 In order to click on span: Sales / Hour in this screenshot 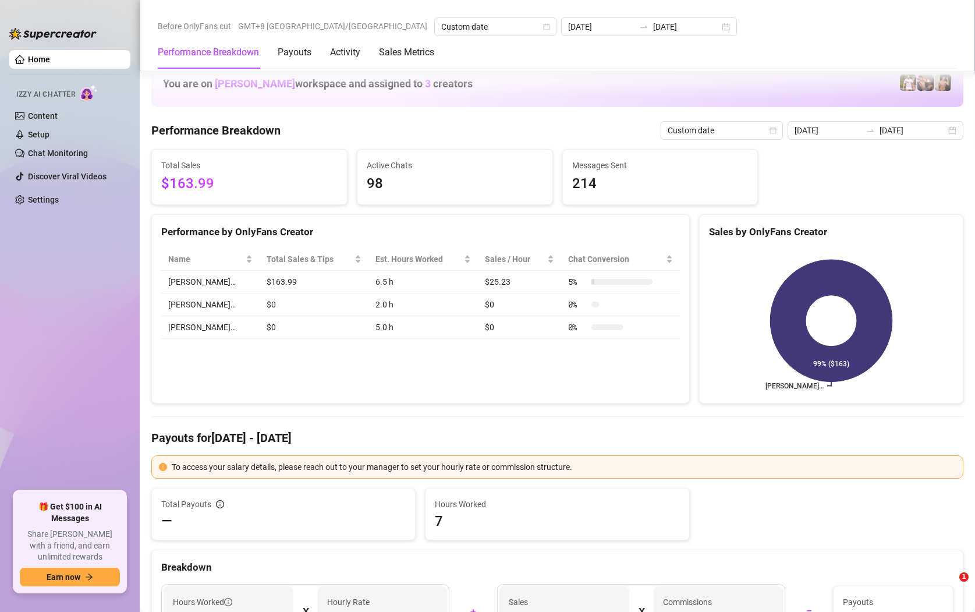, I will do `click(515, 259)`.